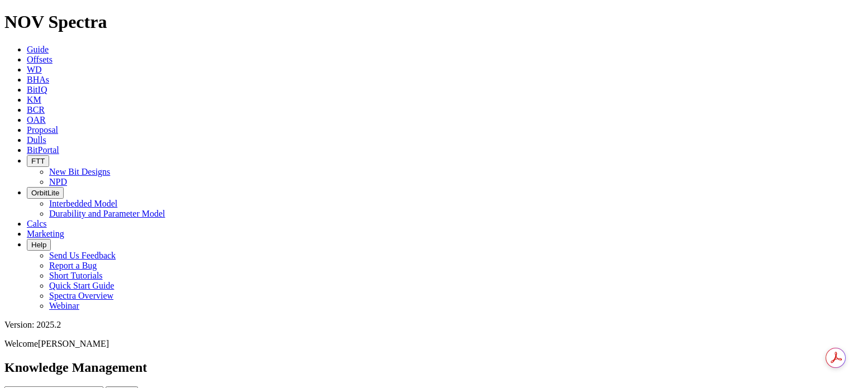 The height and width of the screenshot is (388, 858). Describe the element at coordinates (34, 99) in the screenshot. I see `span: KM` at that location.